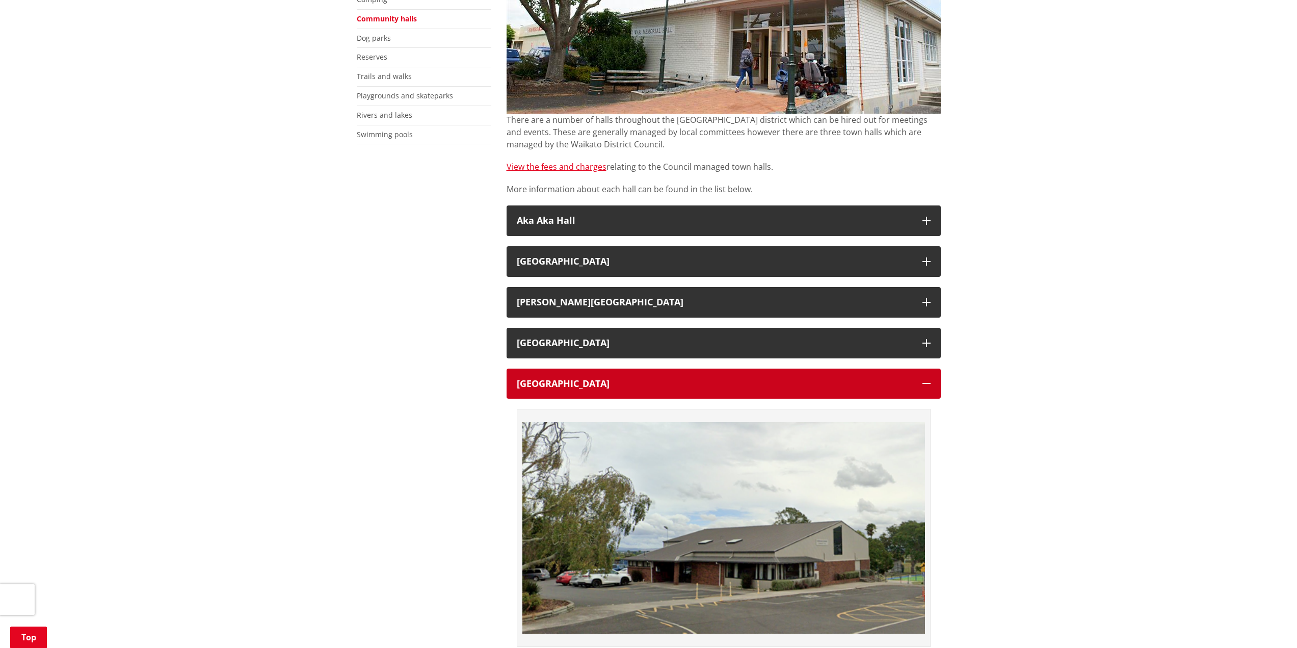 Image resolution: width=1297 pixels, height=648 pixels. I want to click on a: View the fees and charges, so click(556, 167).